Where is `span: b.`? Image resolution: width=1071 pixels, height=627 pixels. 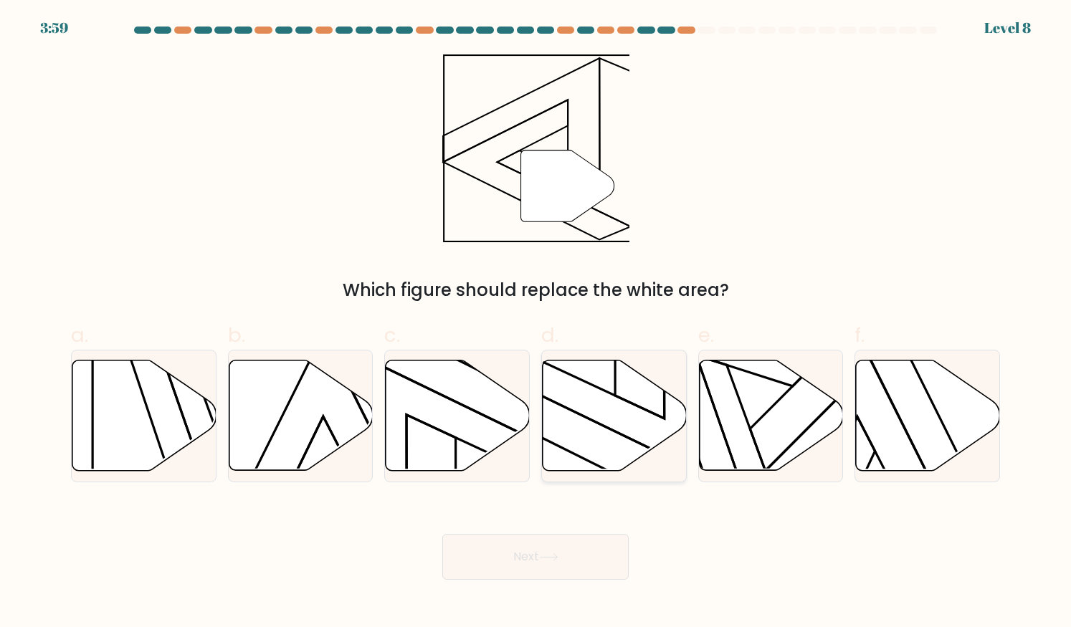
span: b. is located at coordinates (237, 335).